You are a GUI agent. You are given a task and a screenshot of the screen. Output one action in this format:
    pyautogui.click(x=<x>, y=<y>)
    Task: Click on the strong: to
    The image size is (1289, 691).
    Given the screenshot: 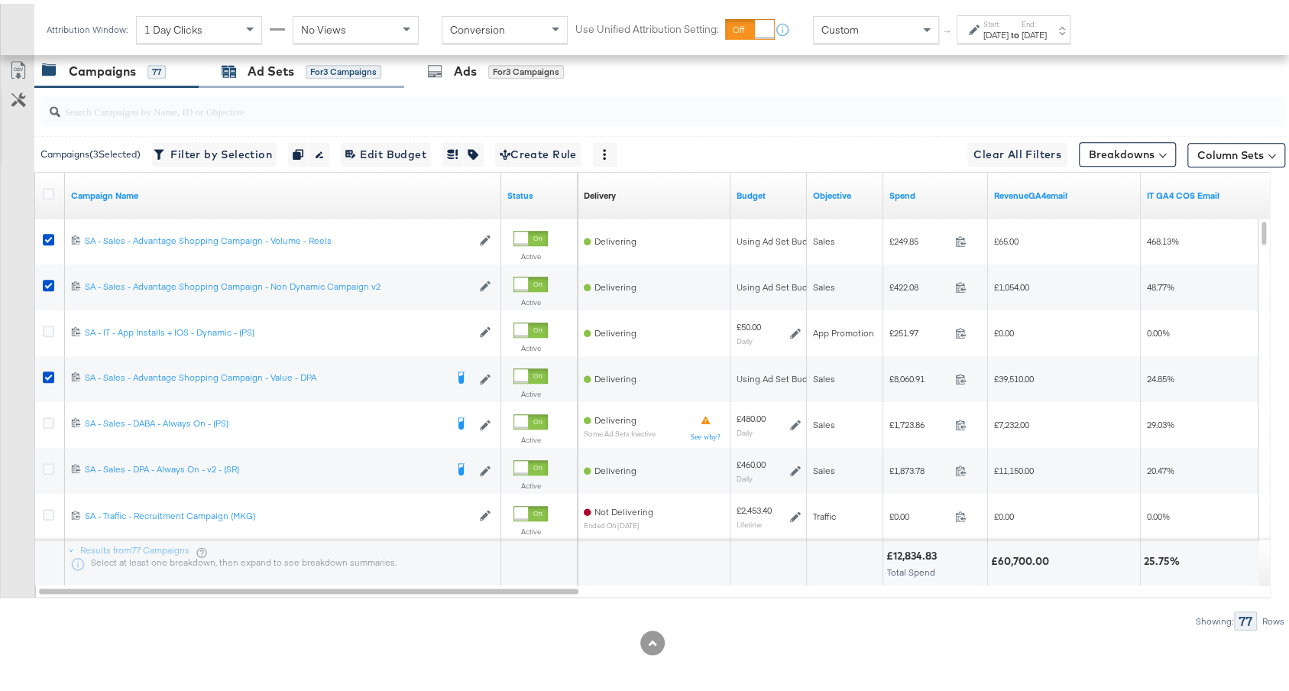 What is the action you would take?
    pyautogui.click(x=1015, y=31)
    